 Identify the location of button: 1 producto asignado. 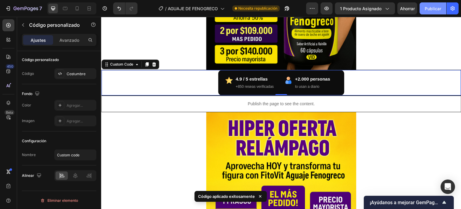
(365, 8).